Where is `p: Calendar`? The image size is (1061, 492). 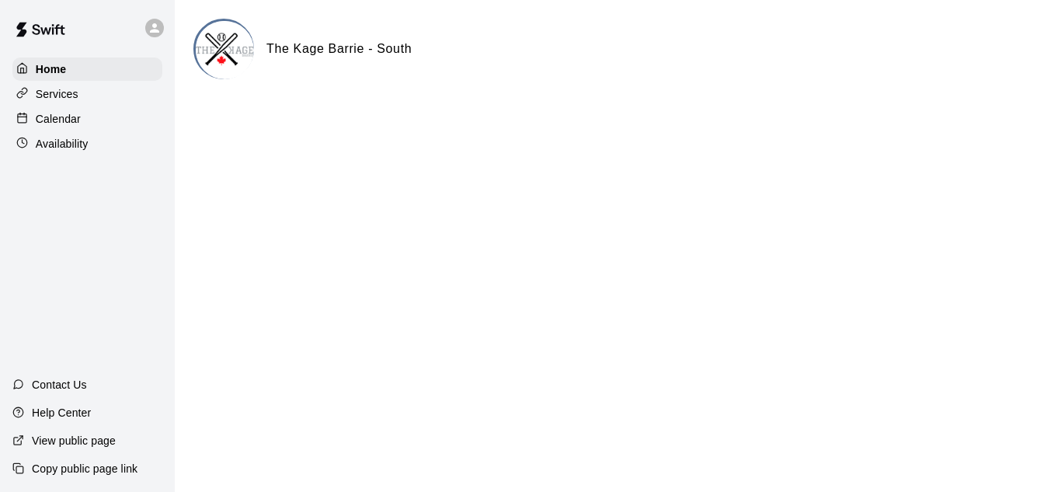
p: Calendar is located at coordinates (58, 119).